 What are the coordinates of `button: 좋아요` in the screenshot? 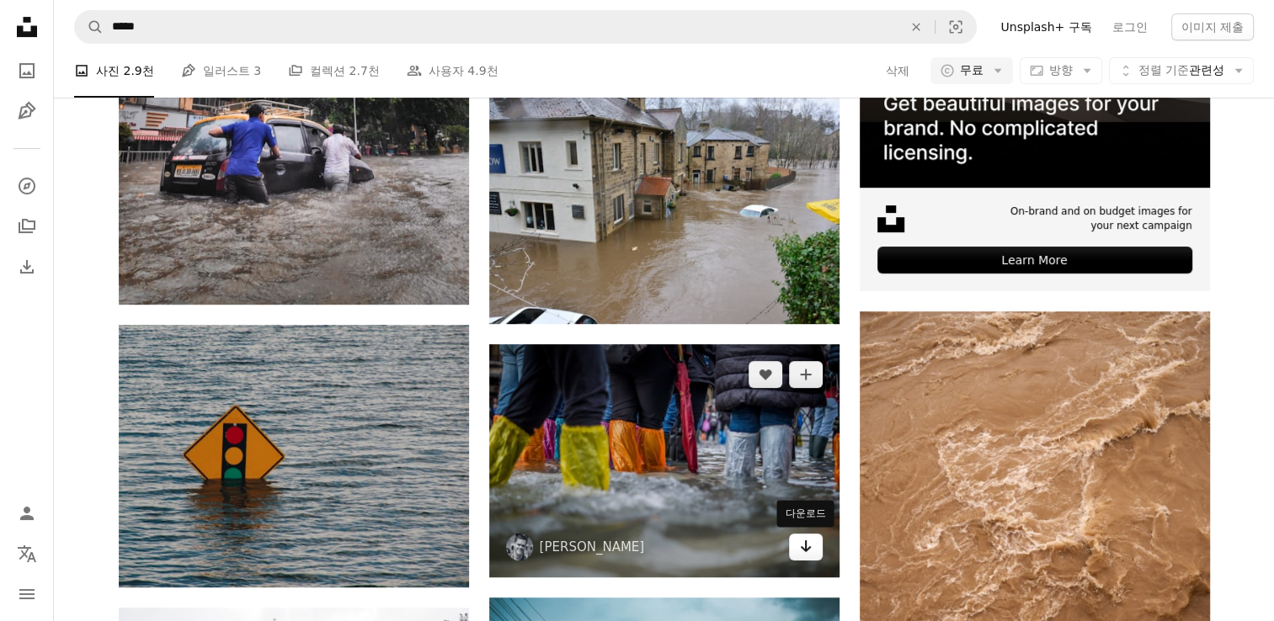 It's located at (765, 375).